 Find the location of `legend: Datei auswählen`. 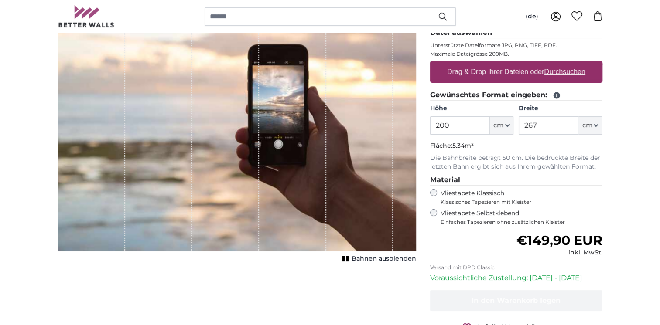

legend: Datei auswählen is located at coordinates (516, 33).